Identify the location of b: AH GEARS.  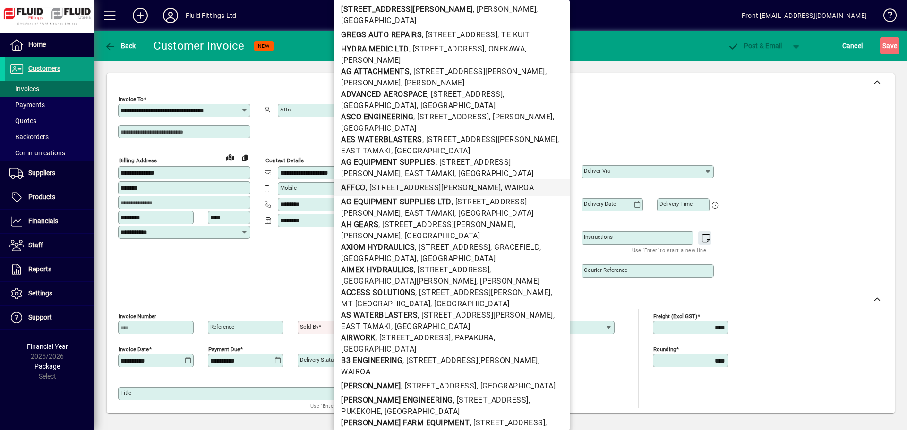
(360, 224).